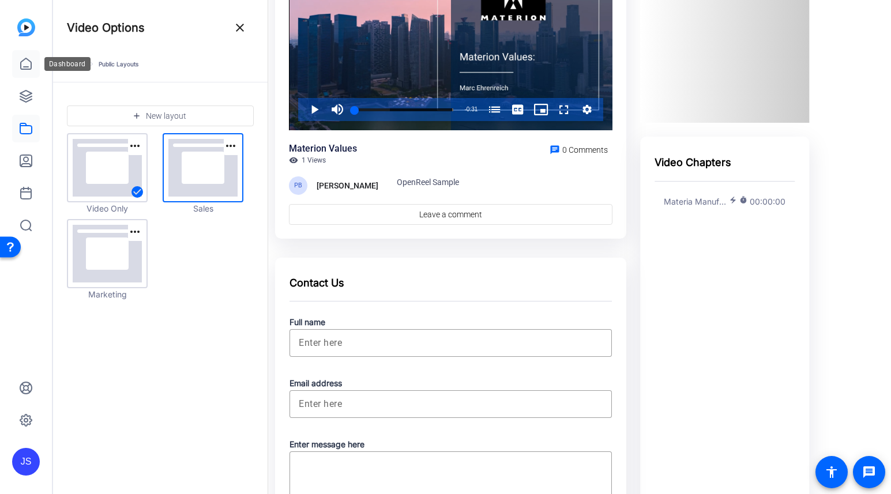 The image size is (891, 494). Describe the element at coordinates (26, 27) in the screenshot. I see `img: blue-gradient.svg` at that location.